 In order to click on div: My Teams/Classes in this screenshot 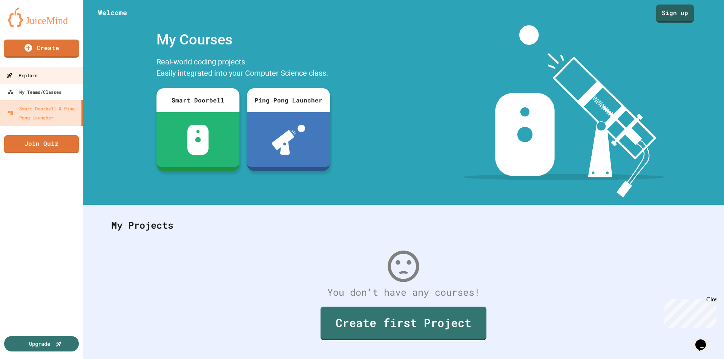, I will do `click(34, 92)`.